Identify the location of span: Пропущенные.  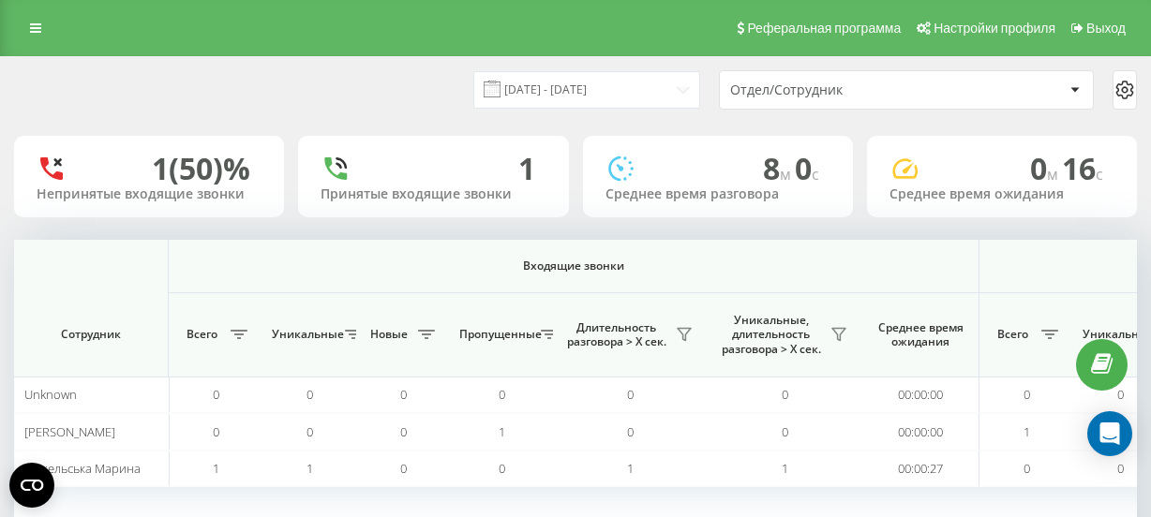
(497, 335).